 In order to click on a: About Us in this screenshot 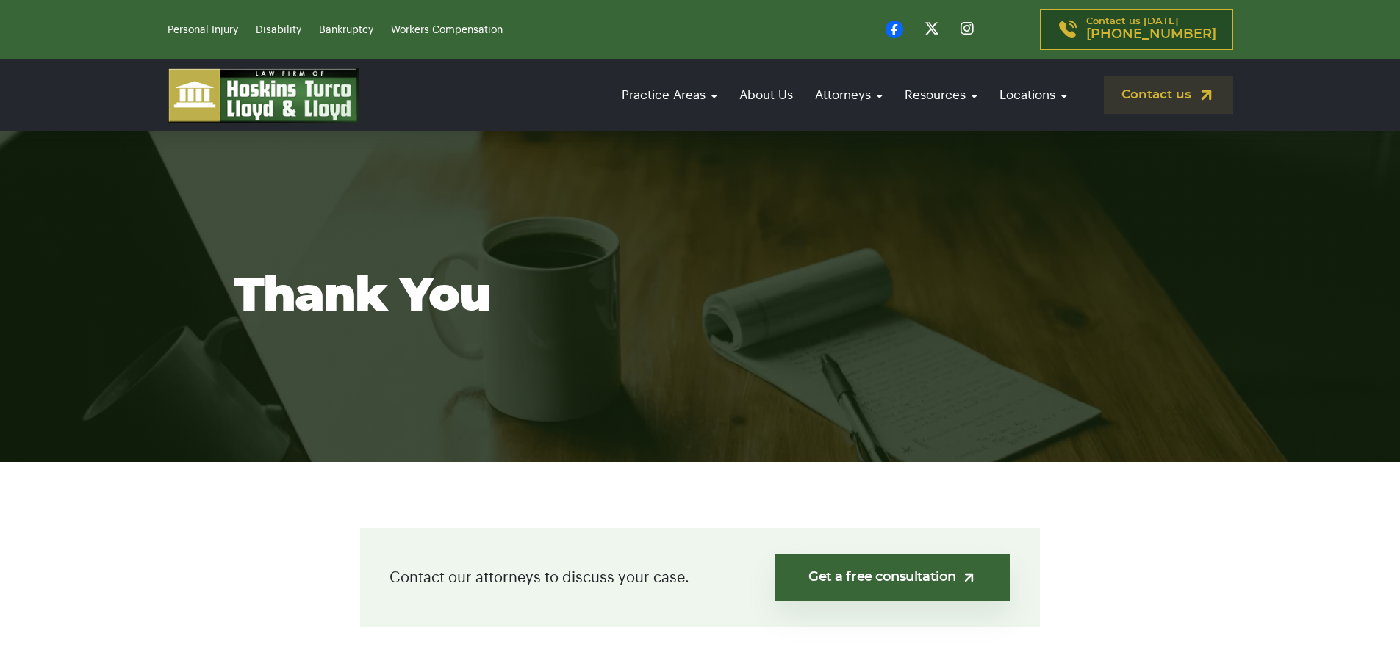, I will do `click(766, 95)`.